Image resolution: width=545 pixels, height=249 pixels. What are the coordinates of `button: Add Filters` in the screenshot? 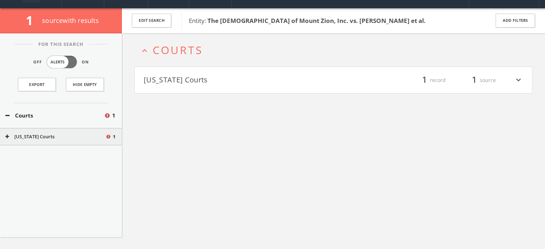 It's located at (515, 20).